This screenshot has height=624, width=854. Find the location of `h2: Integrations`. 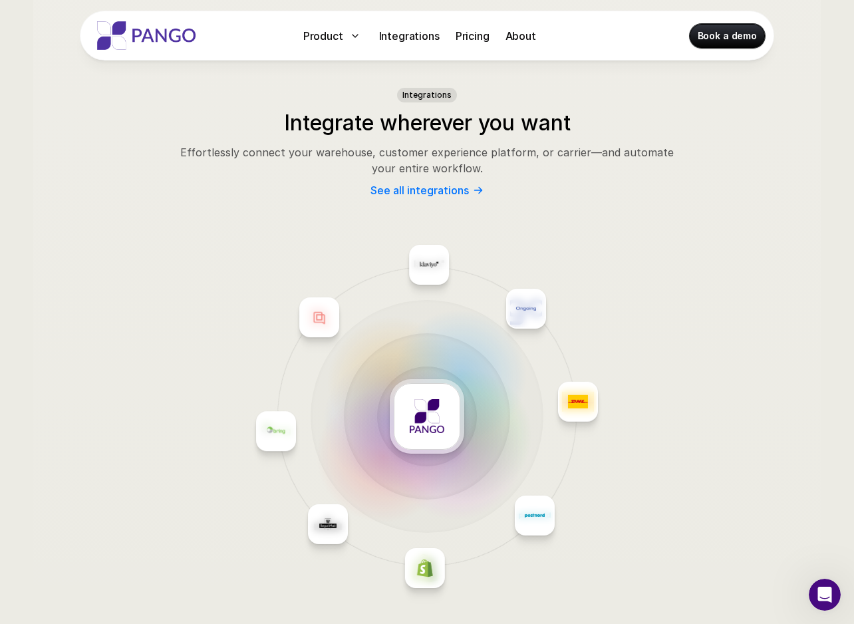

h2: Integrations is located at coordinates (427, 95).